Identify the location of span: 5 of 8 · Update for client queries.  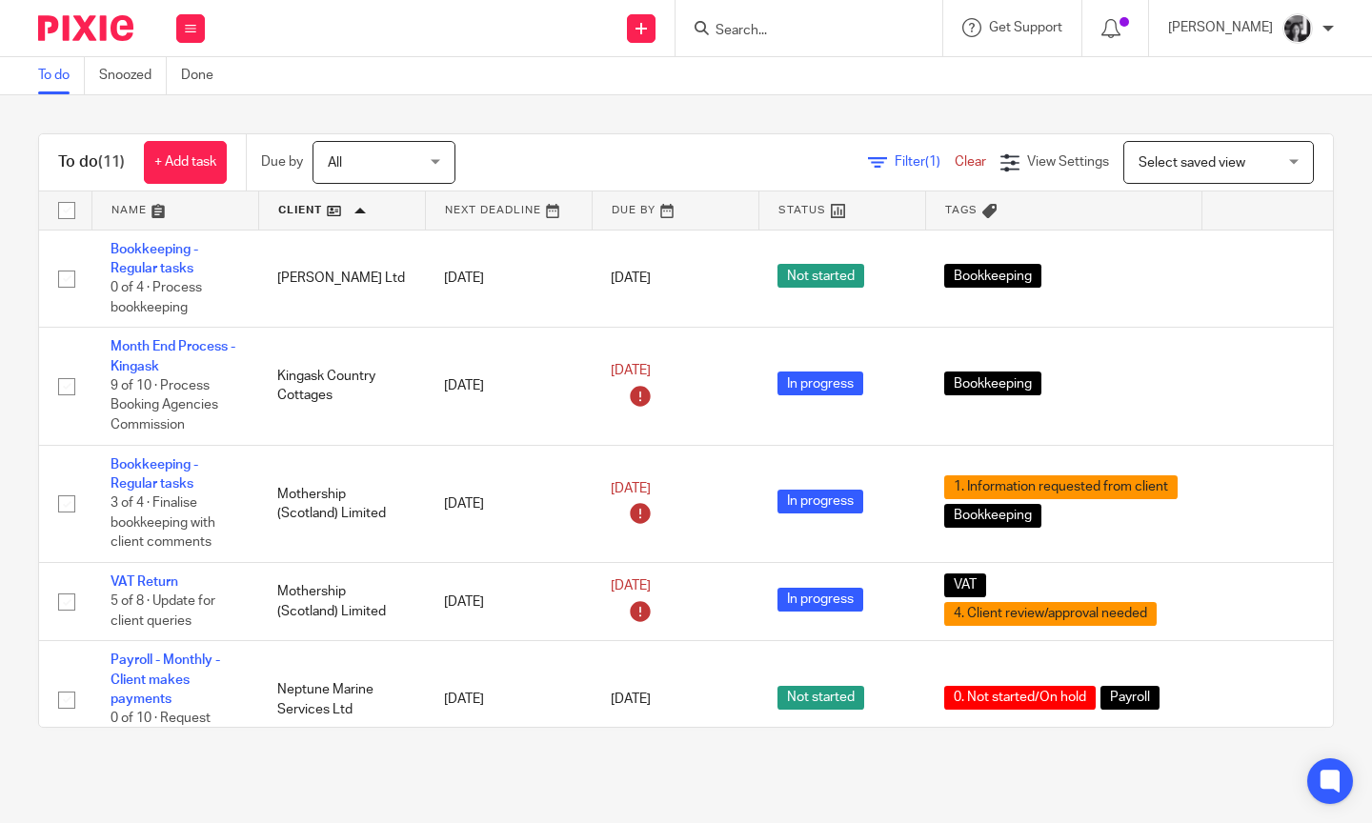
(163, 612).